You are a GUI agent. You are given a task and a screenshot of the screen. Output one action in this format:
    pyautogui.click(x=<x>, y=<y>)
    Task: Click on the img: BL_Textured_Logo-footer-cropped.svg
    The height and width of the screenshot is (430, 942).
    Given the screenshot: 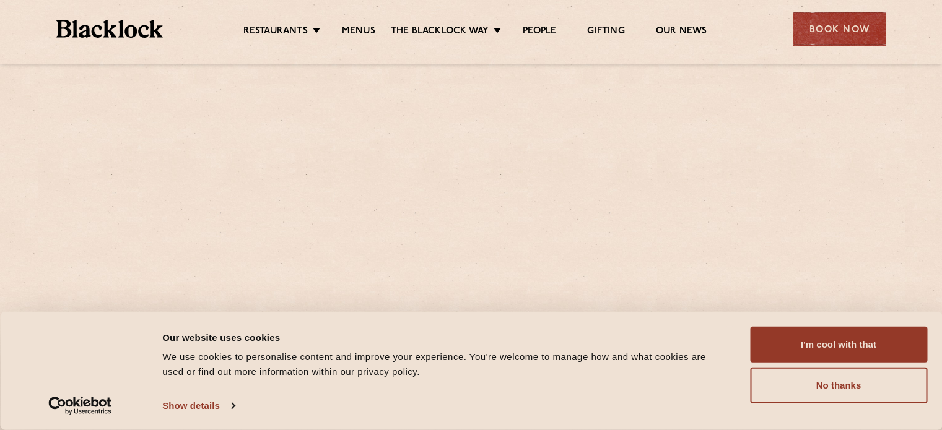 What is the action you would take?
    pyautogui.click(x=110, y=28)
    